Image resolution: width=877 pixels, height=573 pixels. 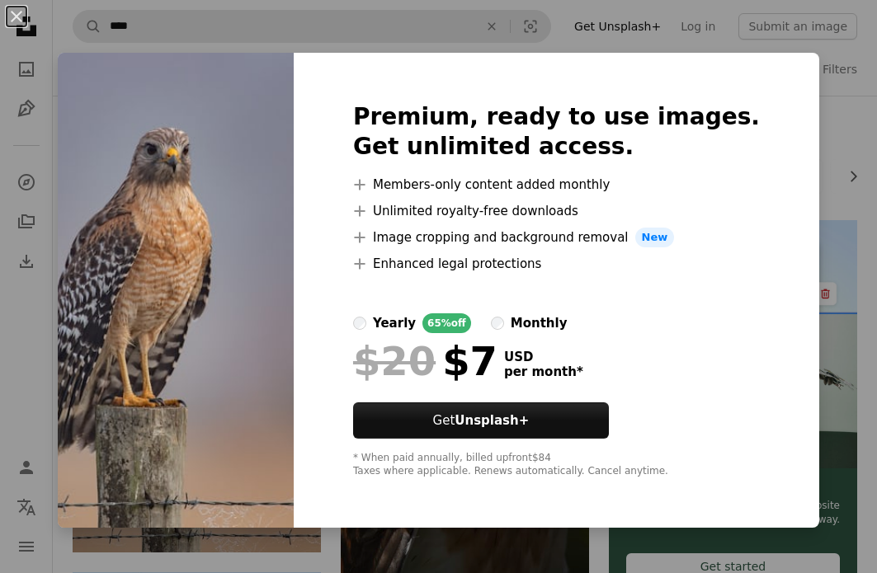 What do you see at coordinates (446, 323) in the screenshot?
I see `div: 65% off` at bounding box center [446, 323].